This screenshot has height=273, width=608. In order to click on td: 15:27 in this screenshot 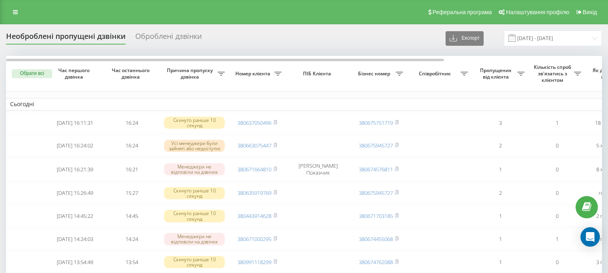, I will do `click(132, 193)`.